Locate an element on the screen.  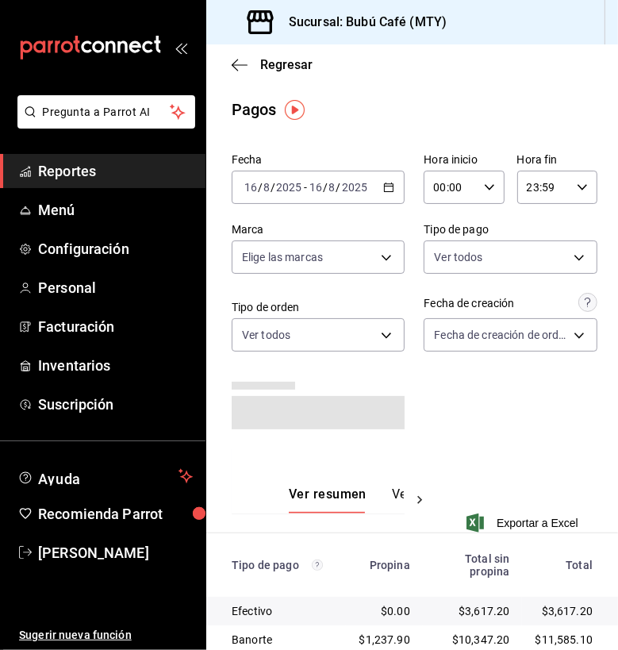
span: Regresar is located at coordinates (286, 64).